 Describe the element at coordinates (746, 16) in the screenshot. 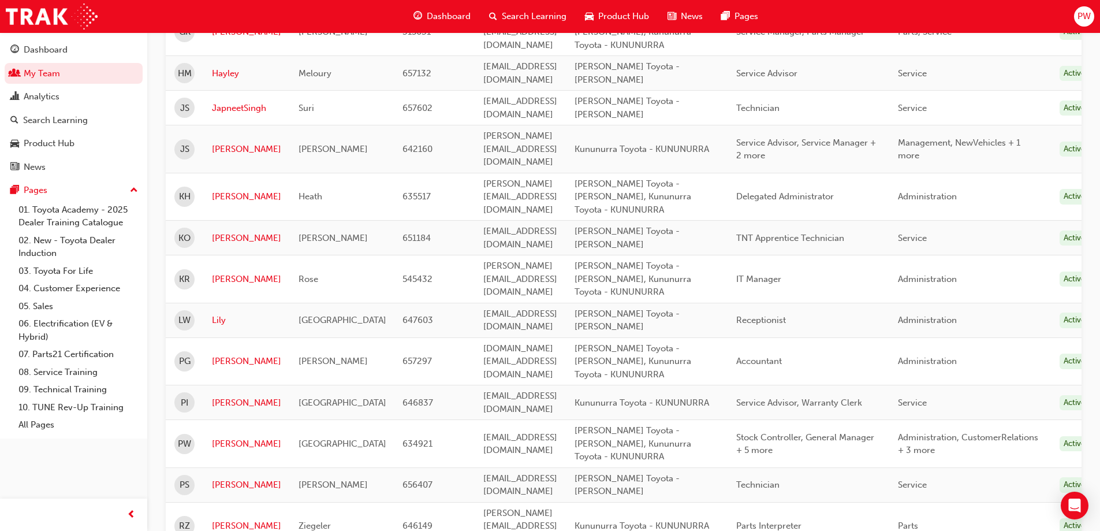

I see `span: Pages` at that location.